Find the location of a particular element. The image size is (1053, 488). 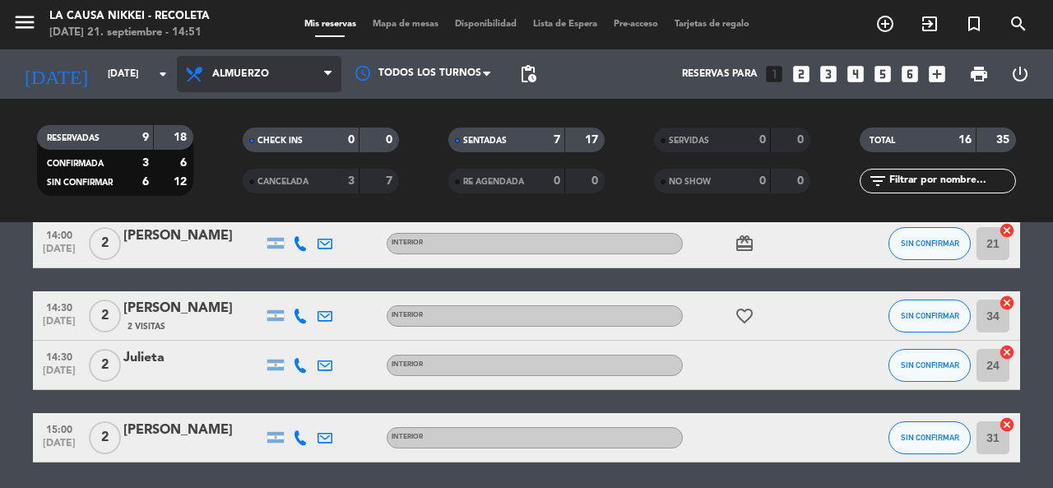

div: LOG OUT is located at coordinates (1020, 74).